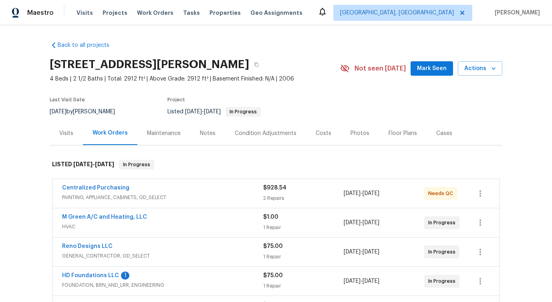 The height and width of the screenshot is (302, 552). What do you see at coordinates (164, 133) in the screenshot?
I see `div: Maintenance` at bounding box center [164, 133].